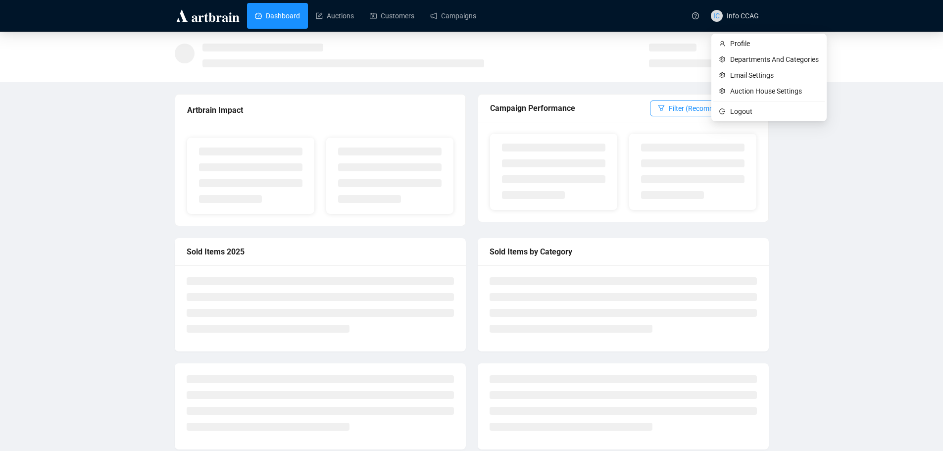  Describe the element at coordinates (277, 16) in the screenshot. I see `a: Dashboard` at that location.